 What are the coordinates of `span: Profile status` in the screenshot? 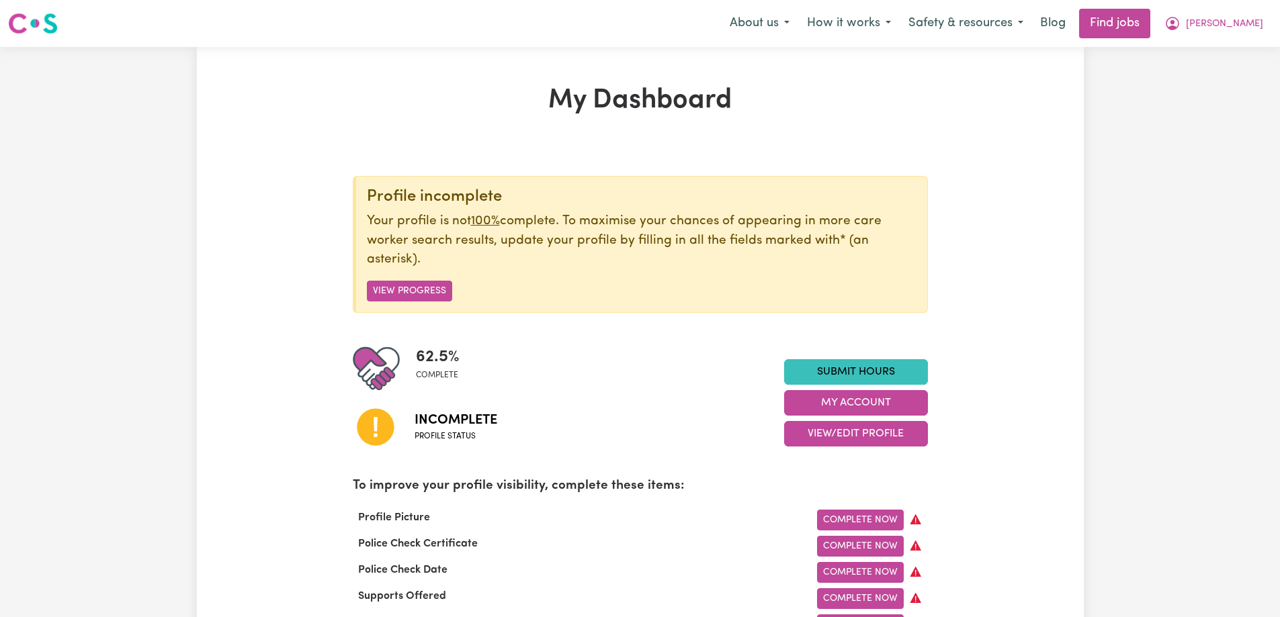 It's located at (455, 437).